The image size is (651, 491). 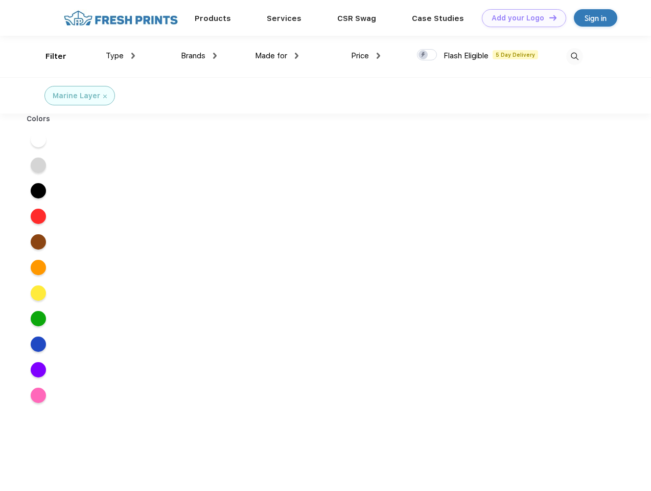 I want to click on span: Made for, so click(x=271, y=56).